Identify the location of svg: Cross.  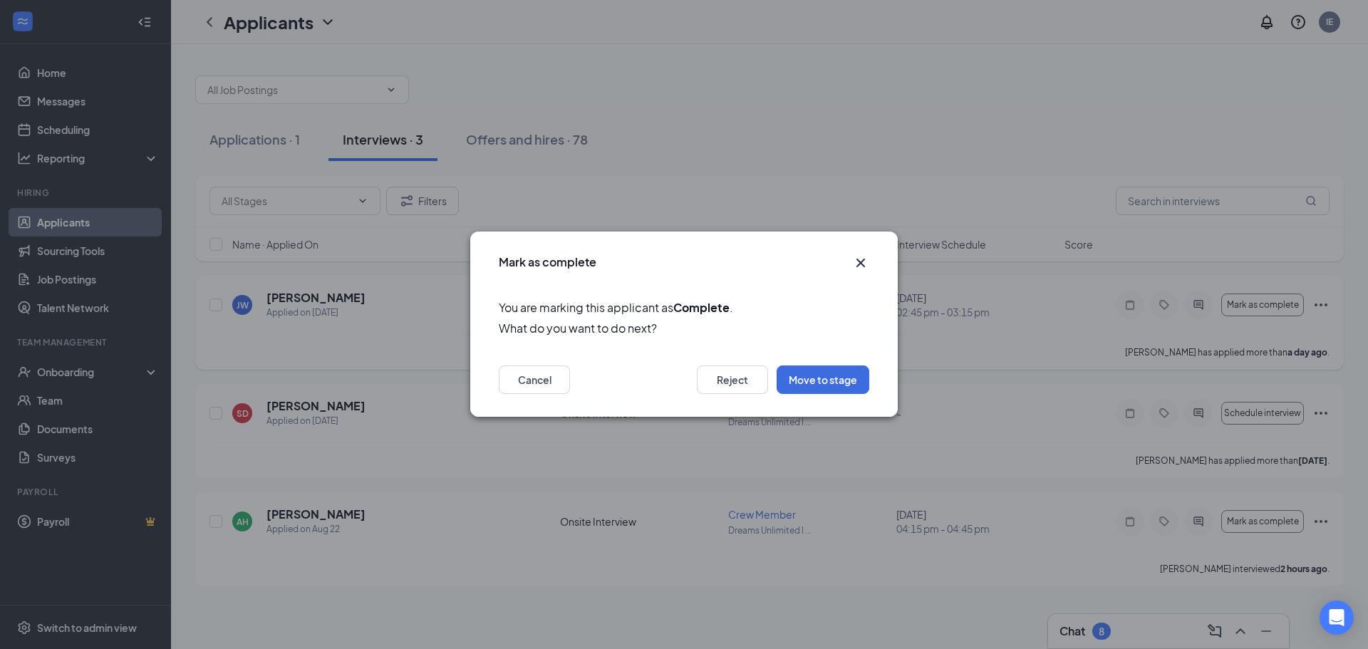
(861, 263).